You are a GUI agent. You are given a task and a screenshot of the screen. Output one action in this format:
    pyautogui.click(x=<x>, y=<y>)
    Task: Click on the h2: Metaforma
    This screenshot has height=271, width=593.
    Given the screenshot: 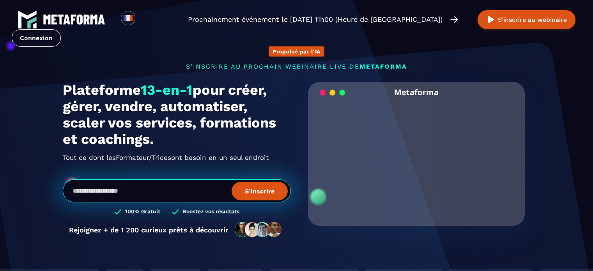 What is the action you would take?
    pyautogui.click(x=416, y=92)
    